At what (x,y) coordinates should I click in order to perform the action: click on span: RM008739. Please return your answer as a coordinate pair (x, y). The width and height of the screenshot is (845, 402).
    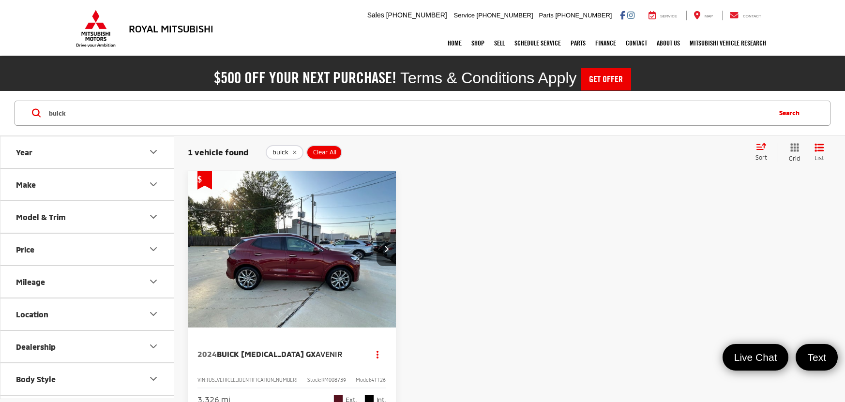
    Looking at the image, I should click on (334, 380).